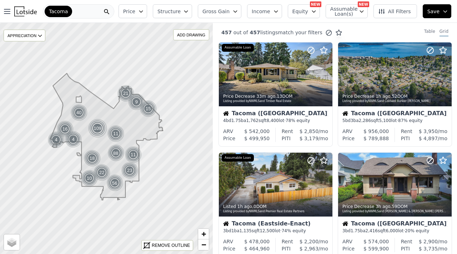 The image size is (457, 254). Describe the element at coordinates (342, 11) in the screenshot. I see `span: Assumable Loan(s)` at that location.